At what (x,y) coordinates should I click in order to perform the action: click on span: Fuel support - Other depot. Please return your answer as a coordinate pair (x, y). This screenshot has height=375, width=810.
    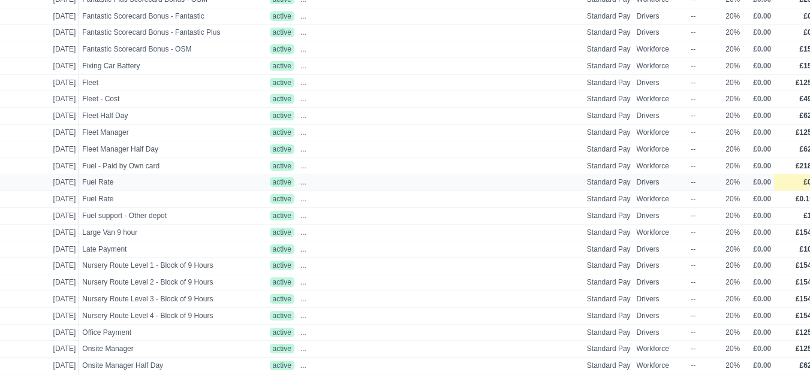
    Looking at the image, I should click on (173, 216).